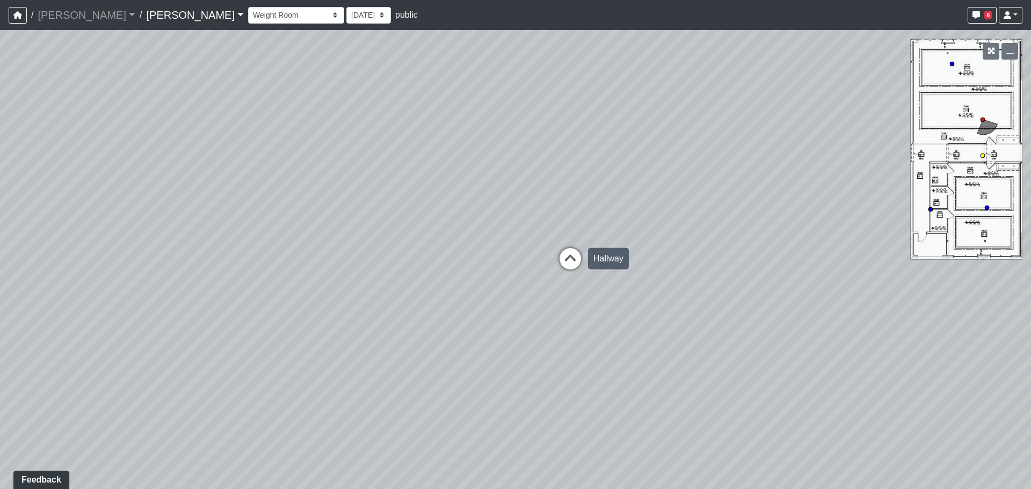  What do you see at coordinates (988, 15) in the screenshot?
I see `span: 6` at bounding box center [988, 15].